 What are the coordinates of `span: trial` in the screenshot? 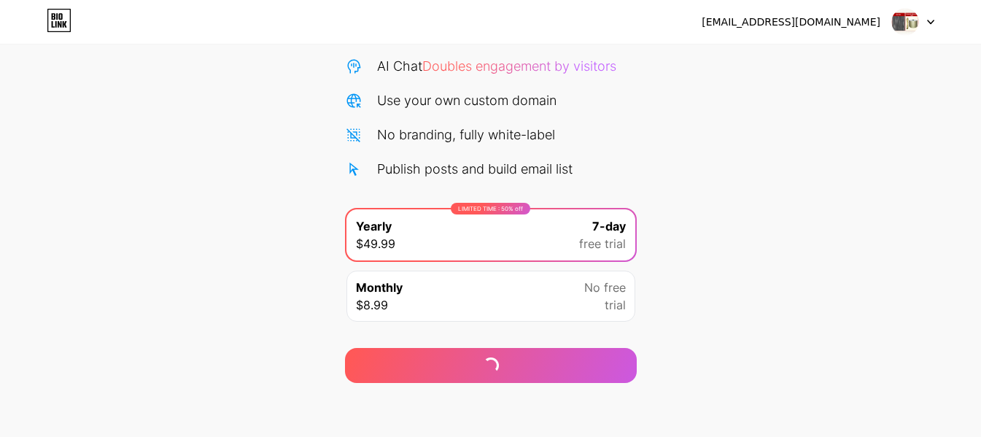 It's located at (615, 305).